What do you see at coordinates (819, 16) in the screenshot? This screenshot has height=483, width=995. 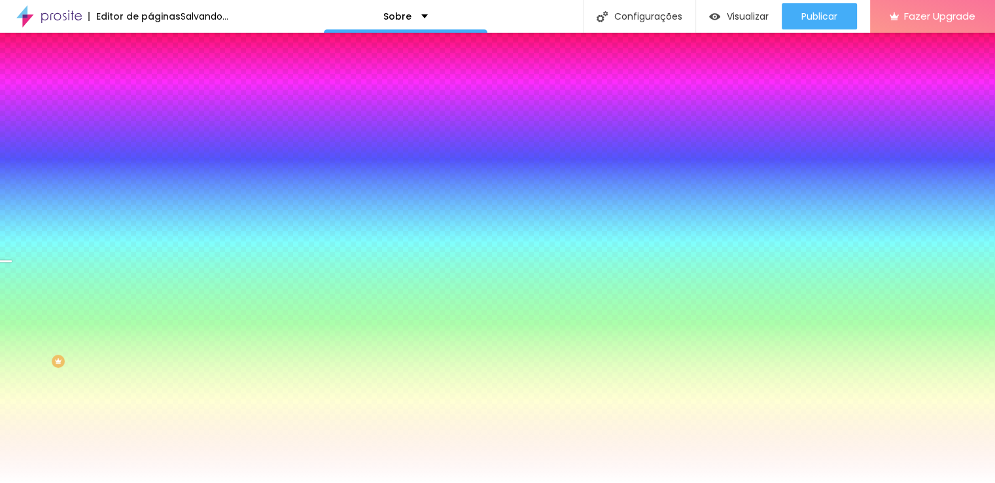 I see `button: Publicar` at bounding box center [819, 16].